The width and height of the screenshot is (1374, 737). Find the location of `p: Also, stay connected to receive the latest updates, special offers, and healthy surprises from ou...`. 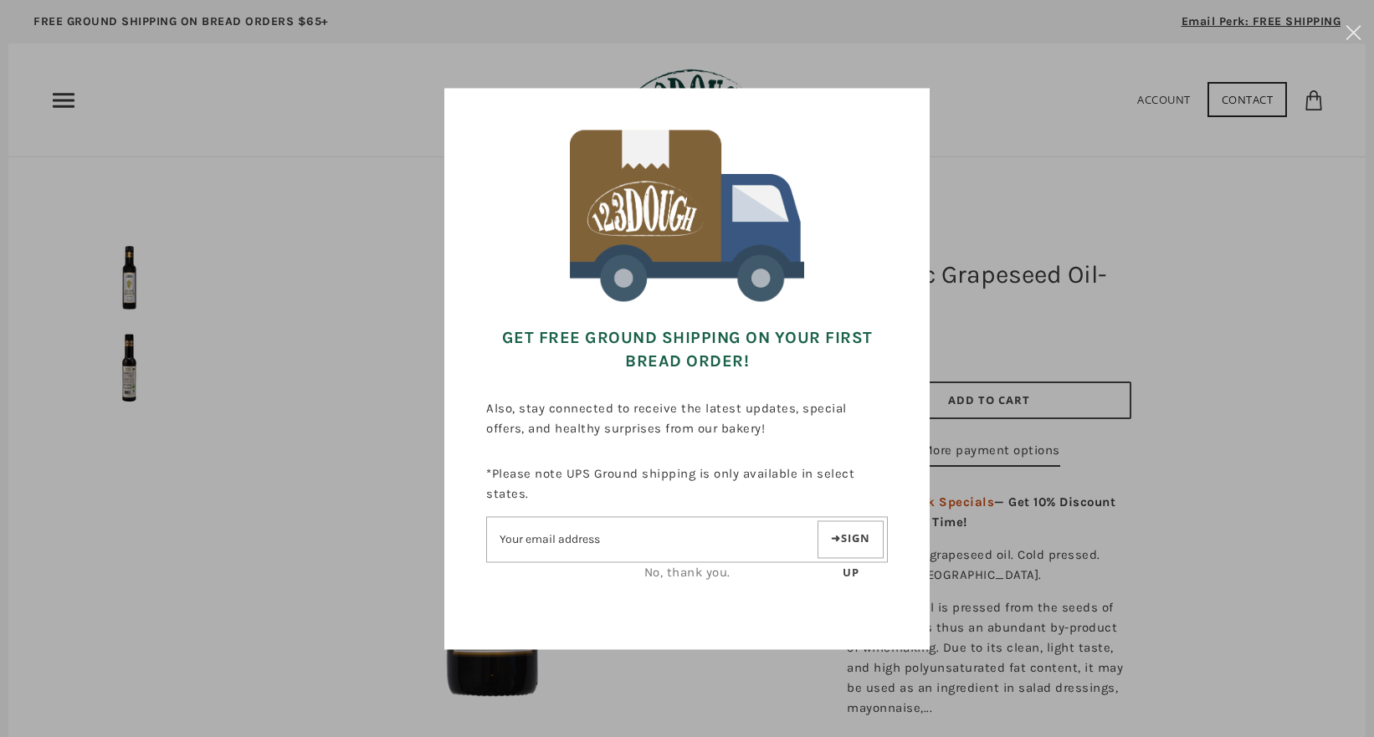

p: Also, stay connected to receive the latest updates, special offers, and healthy surprises from ou... is located at coordinates (687, 419).